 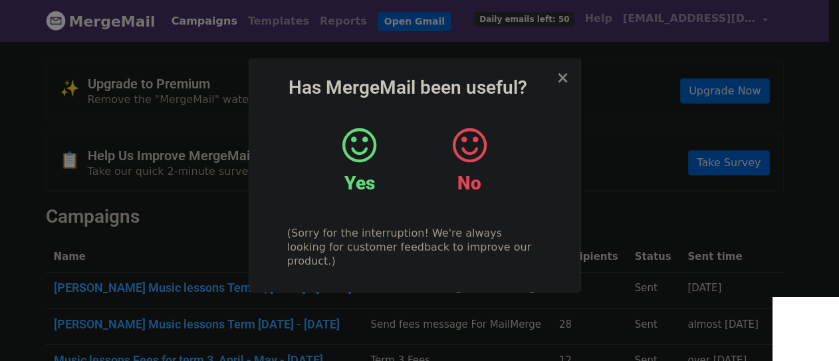 I want to click on strong: Yes, so click(x=360, y=183).